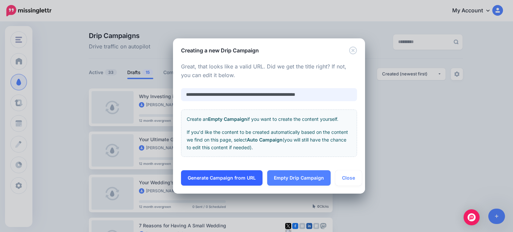 The image size is (513, 232). What do you see at coordinates (265, 140) in the screenshot?
I see `b: Auto Campaign` at bounding box center [265, 140].